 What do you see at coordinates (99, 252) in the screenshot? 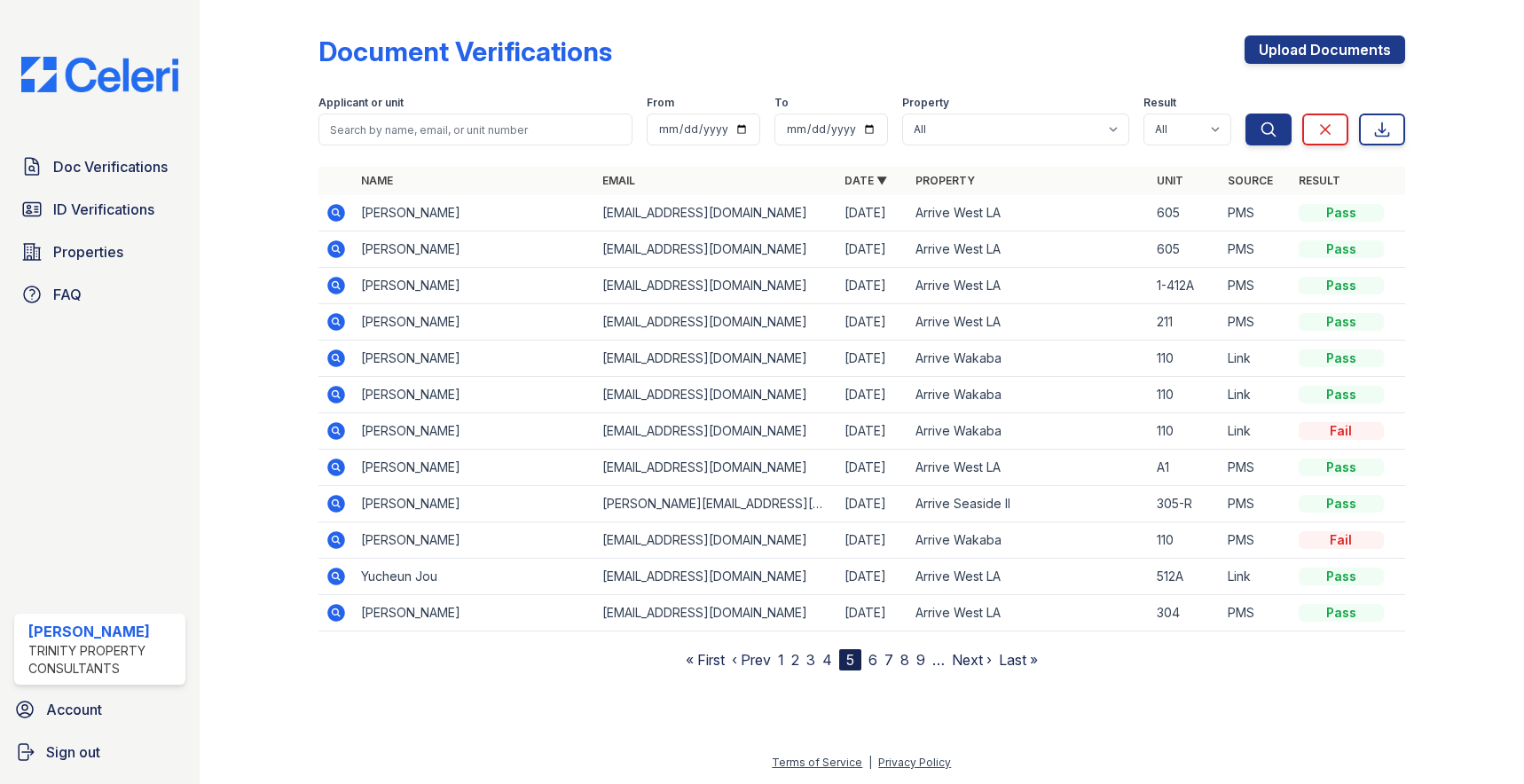
I see `a: Properties` at bounding box center [99, 252].